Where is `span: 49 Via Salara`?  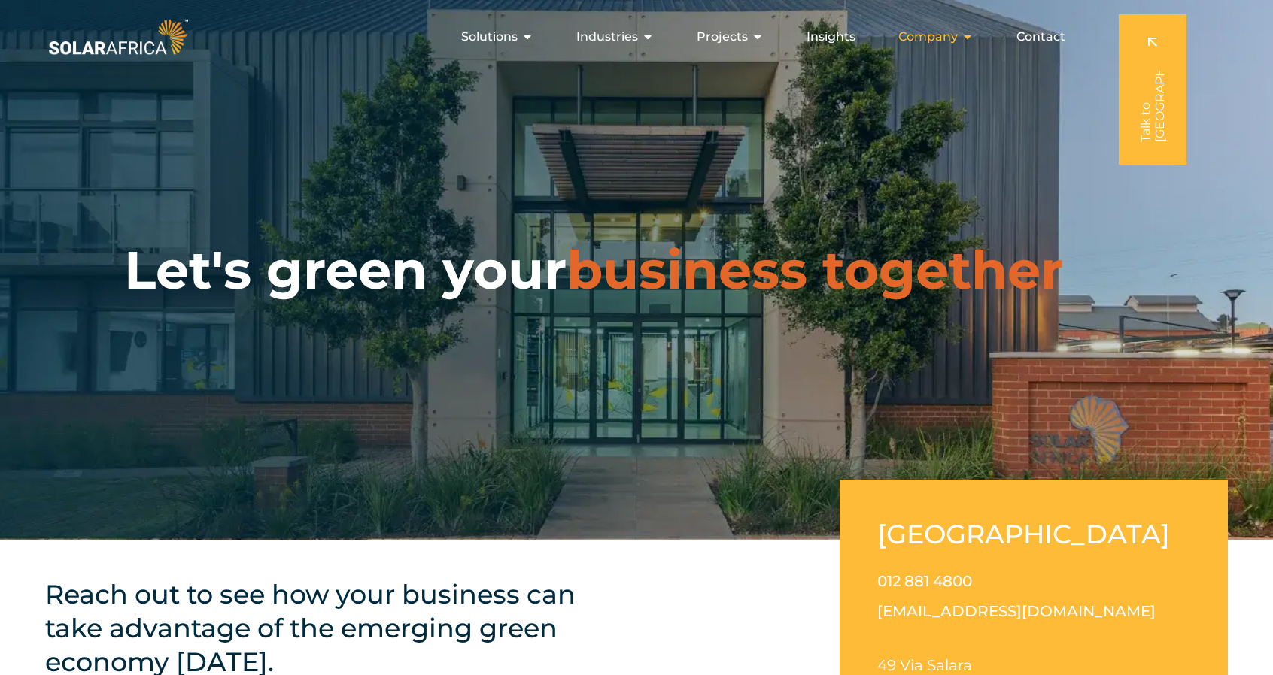 span: 49 Via Salara is located at coordinates (924, 666).